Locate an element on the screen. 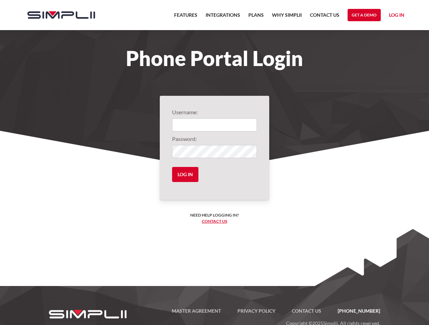  a: Master Agreement is located at coordinates (196, 311).